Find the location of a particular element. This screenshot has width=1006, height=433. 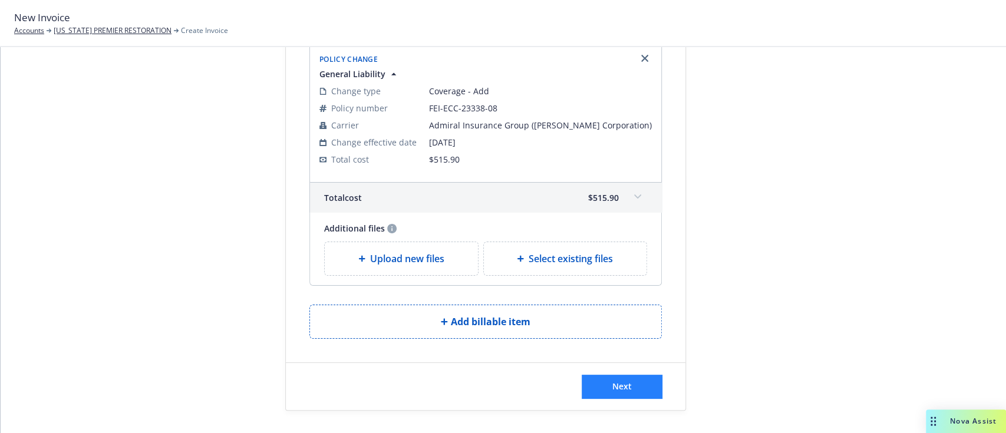

span: Carrier is located at coordinates (345, 125).